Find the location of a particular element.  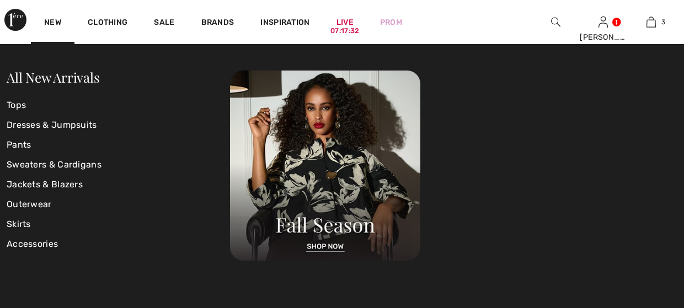

img: 1ère Avenue is located at coordinates (15, 20).